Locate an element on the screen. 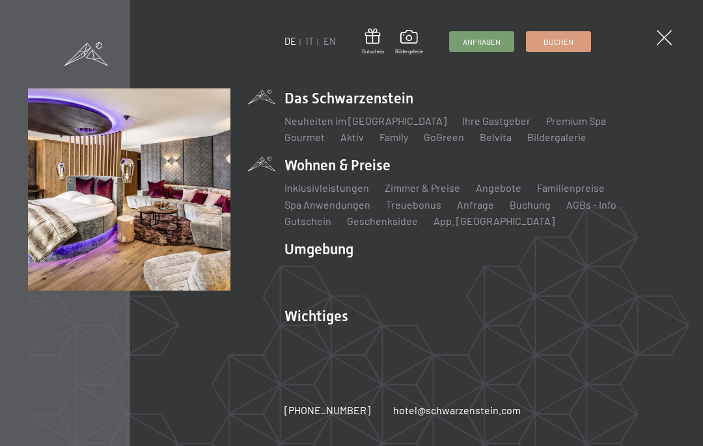  span: Anfragen is located at coordinates (482, 42).